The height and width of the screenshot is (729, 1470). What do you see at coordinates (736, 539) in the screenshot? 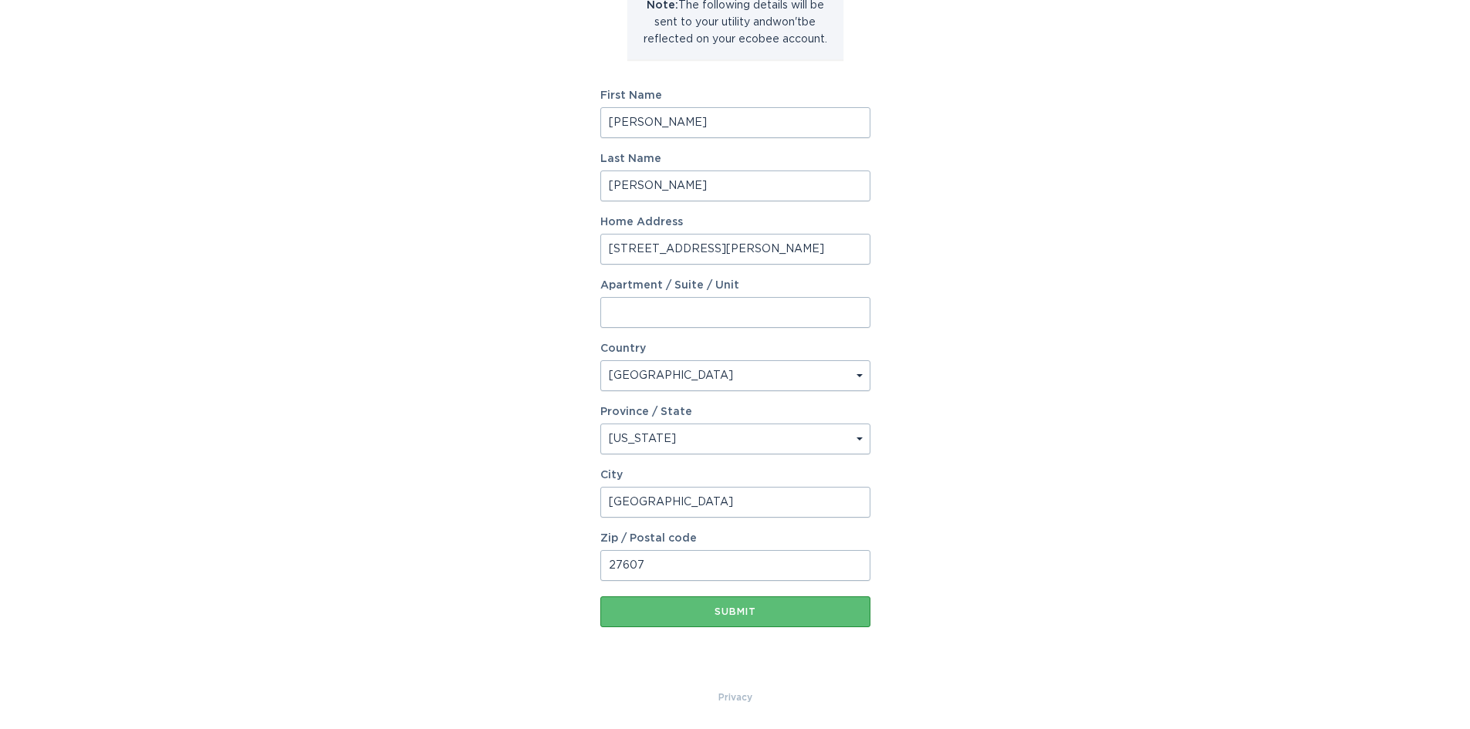
I see `label: Zip / Postal code` at bounding box center [736, 539].